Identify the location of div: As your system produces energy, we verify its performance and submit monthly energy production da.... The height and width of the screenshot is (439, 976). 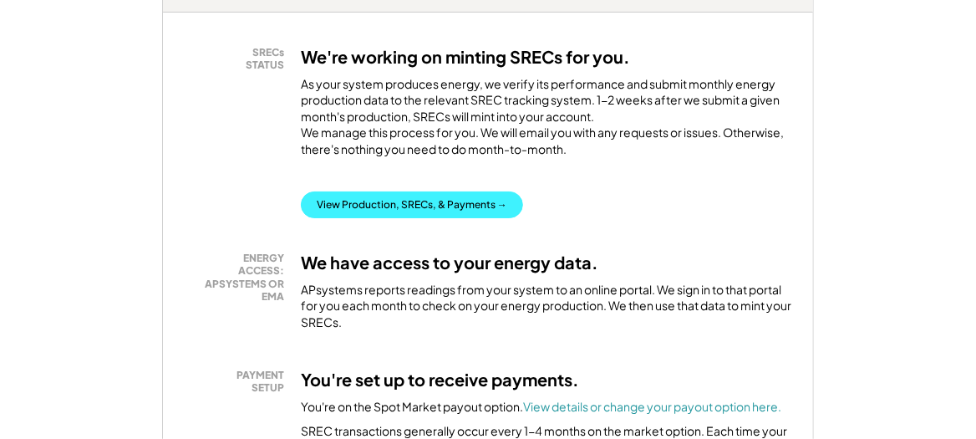
(546, 121).